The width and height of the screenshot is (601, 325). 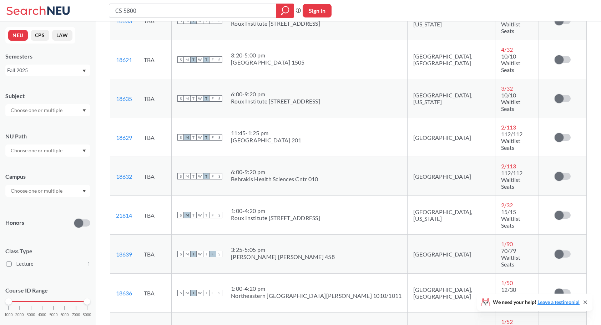 What do you see at coordinates (76, 315) in the screenshot?
I see `span: 7000` at bounding box center [76, 315].